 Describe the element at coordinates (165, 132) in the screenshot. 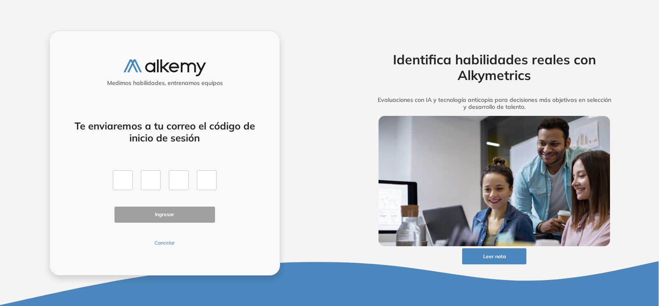

I see `h4: Te enviaremos a tu correo el código de inicio de sesión` at that location.